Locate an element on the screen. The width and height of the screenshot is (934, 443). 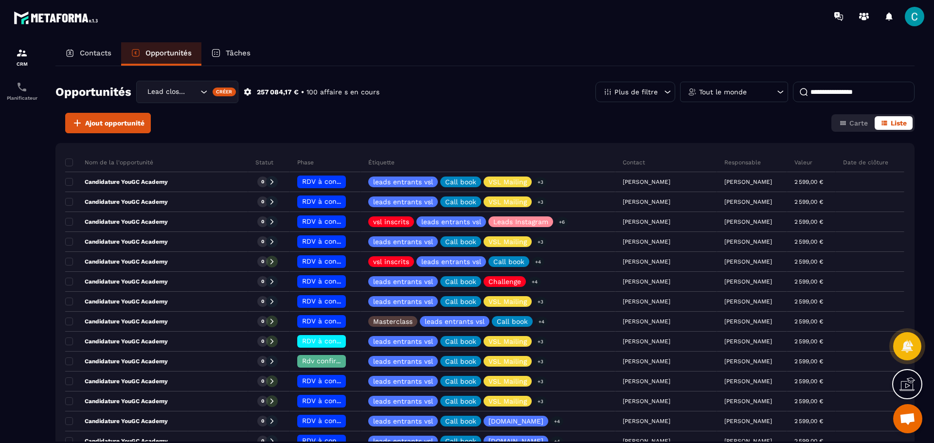
button: Ajout opportunité is located at coordinates (108, 123).